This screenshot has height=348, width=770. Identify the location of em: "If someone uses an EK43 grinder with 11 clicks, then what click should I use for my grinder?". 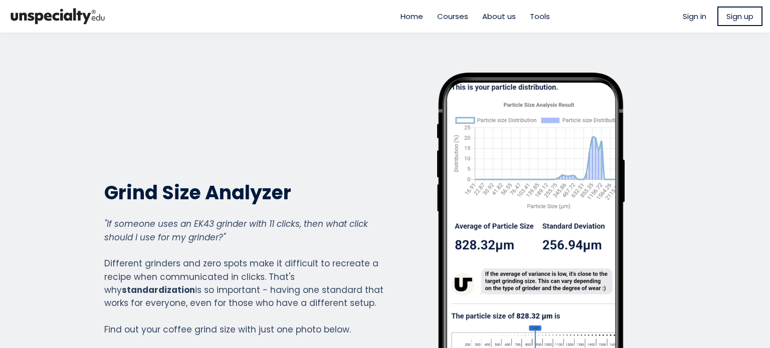
(236, 231).